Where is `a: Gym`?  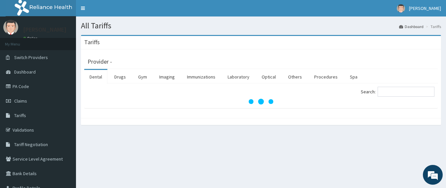 a: Gym is located at coordinates (142, 77).